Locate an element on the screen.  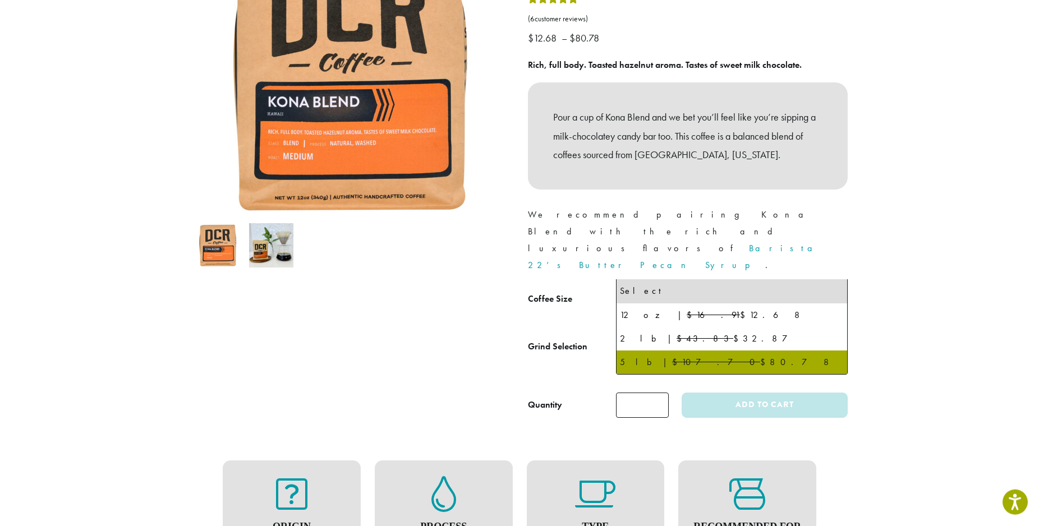
p: We recommend pairing Kona Blend with the rich and luxurious flavors of . is located at coordinates (688, 240).